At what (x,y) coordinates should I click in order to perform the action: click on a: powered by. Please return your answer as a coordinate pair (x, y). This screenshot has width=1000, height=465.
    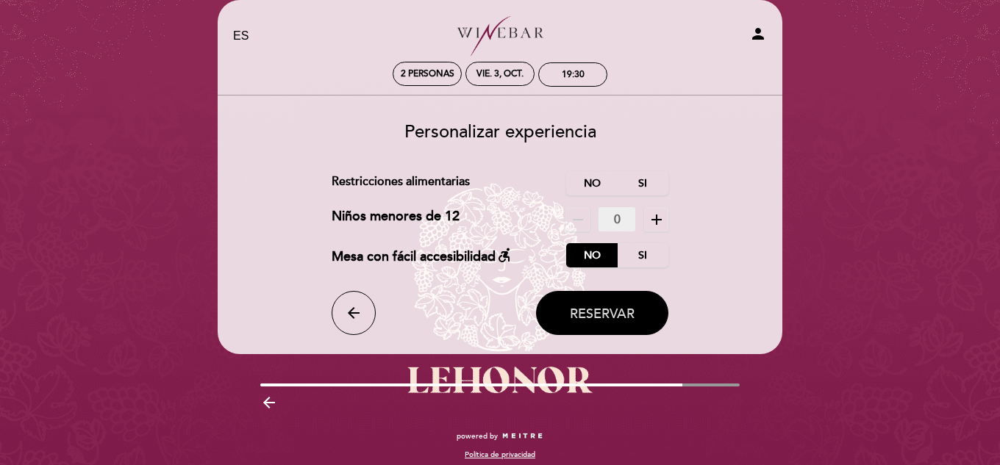
    Looking at the image, I should click on (500, 437).